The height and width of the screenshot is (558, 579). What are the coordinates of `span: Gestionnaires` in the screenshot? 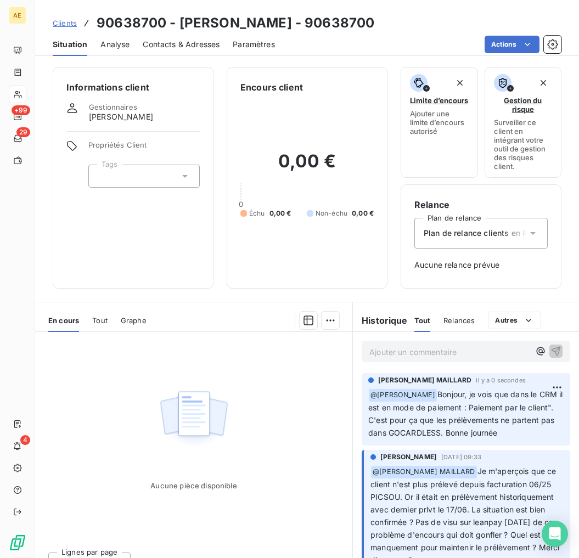 It's located at (113, 107).